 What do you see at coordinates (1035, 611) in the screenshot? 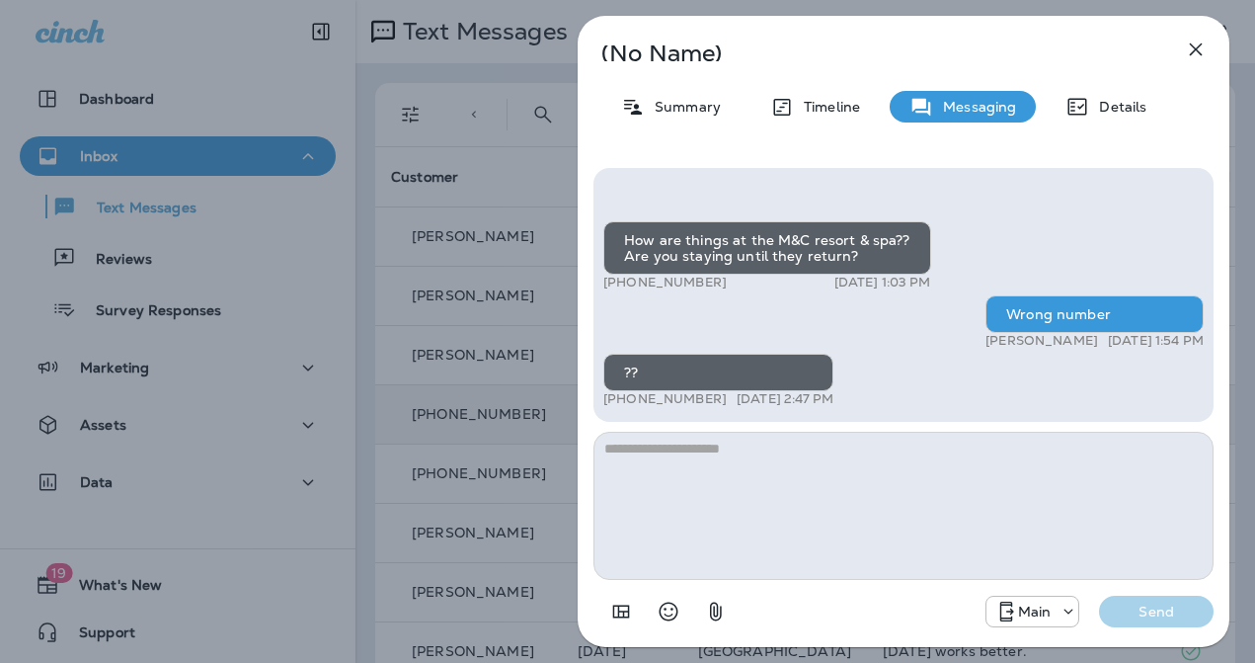
I see `p: Main` at bounding box center [1035, 611].